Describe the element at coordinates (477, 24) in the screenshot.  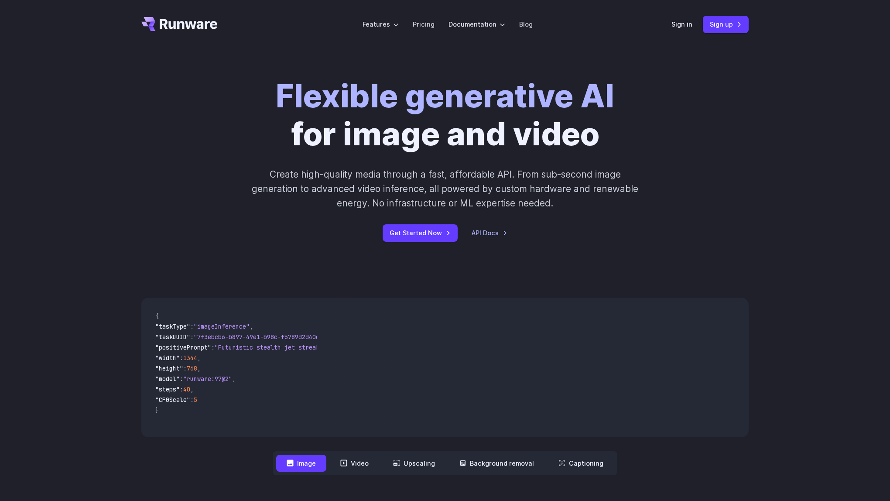
I see `label: Documentation` at that location.